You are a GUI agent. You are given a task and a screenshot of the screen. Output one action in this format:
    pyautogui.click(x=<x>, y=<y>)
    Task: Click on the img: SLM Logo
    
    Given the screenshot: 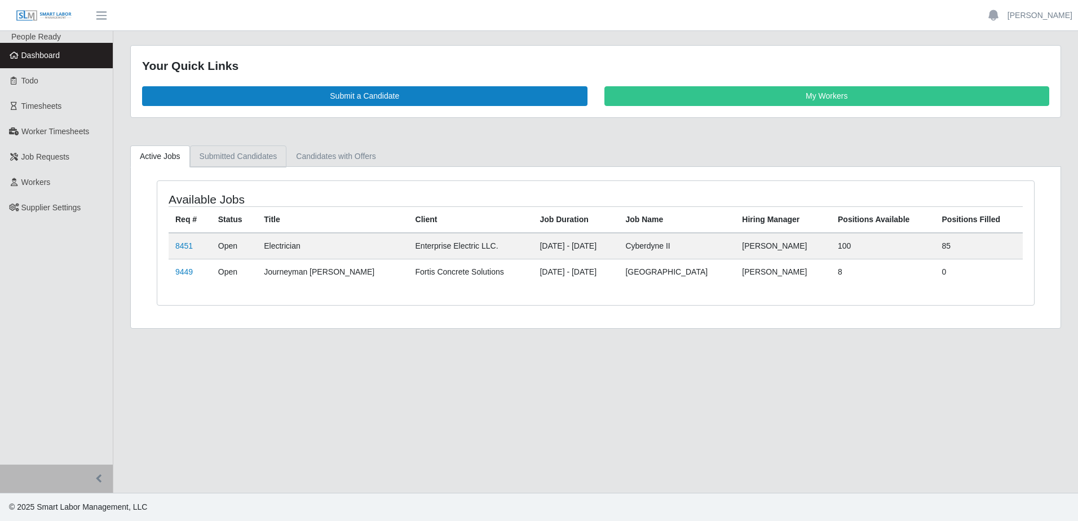 What is the action you would take?
    pyautogui.click(x=44, y=16)
    